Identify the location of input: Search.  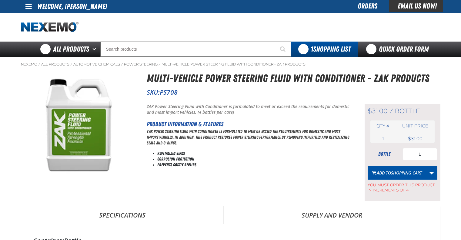
(196, 49).